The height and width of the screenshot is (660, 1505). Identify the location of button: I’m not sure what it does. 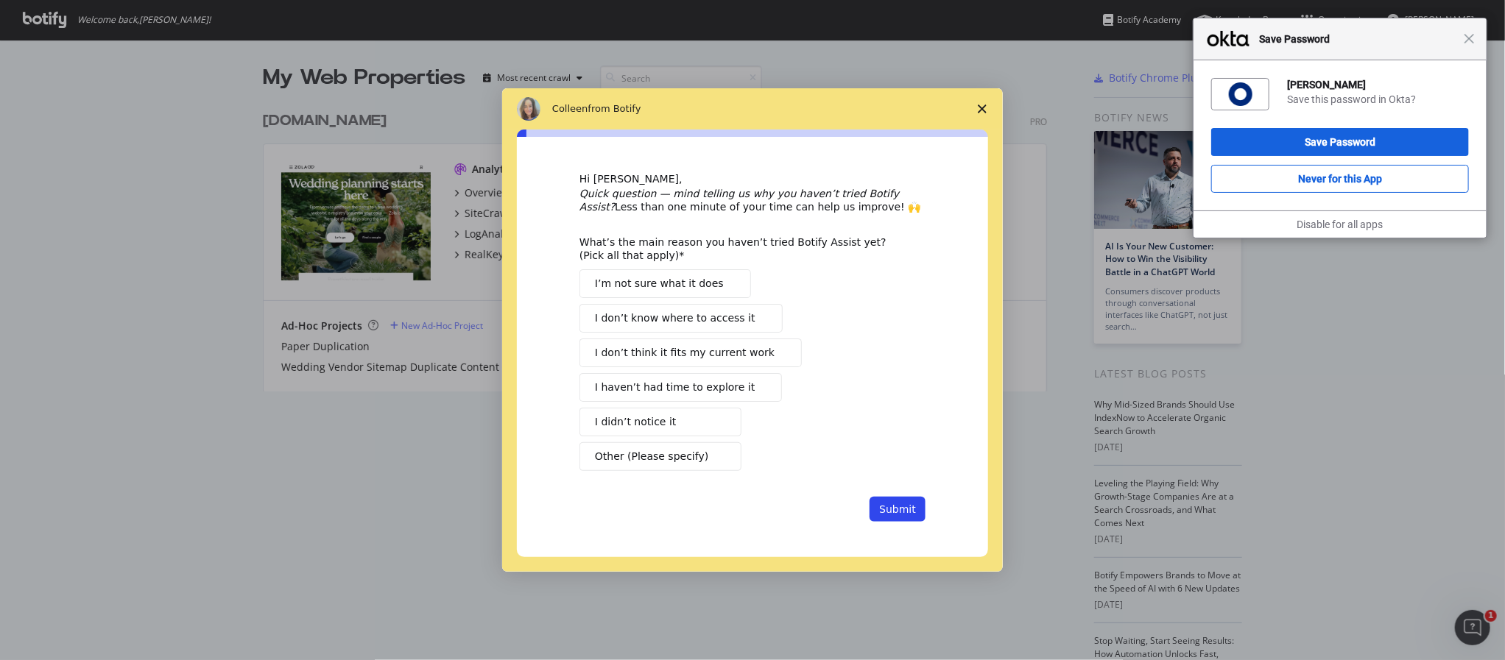
(665, 283).